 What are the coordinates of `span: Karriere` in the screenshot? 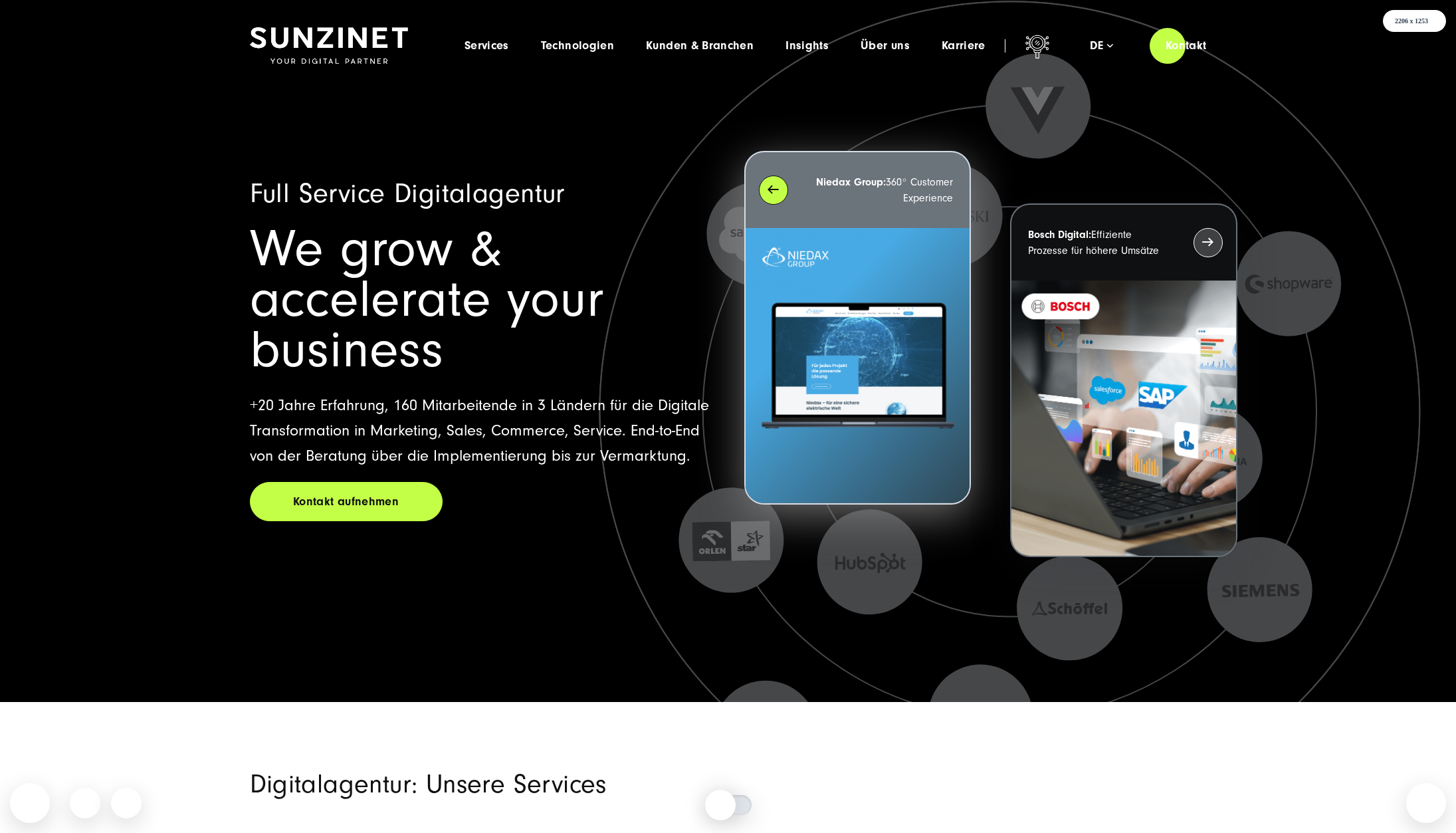 It's located at (963, 45).